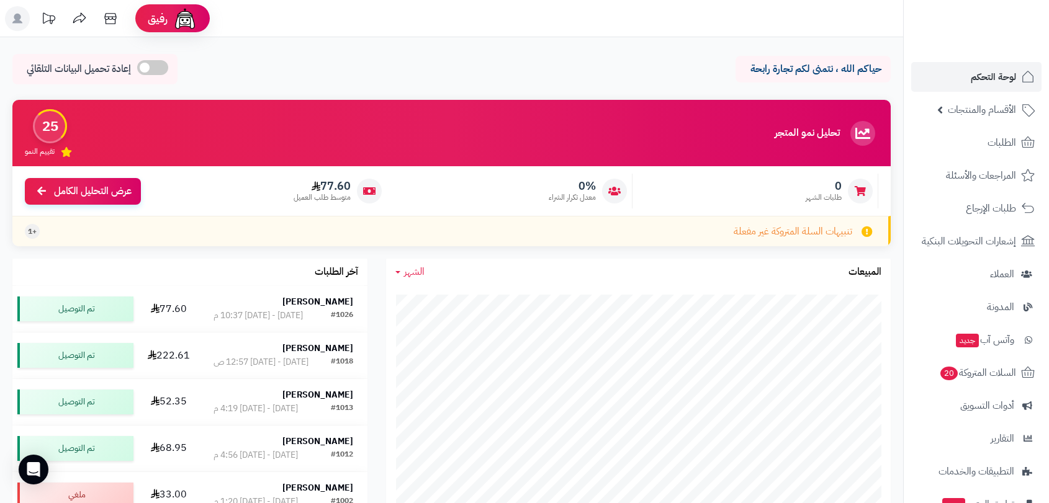  I want to click on span: أدوات التسويق, so click(987, 406).